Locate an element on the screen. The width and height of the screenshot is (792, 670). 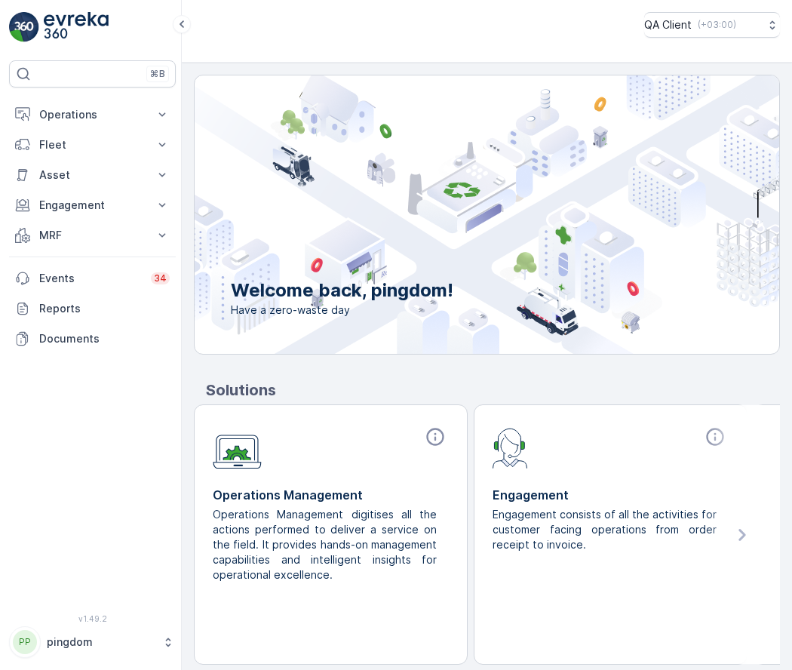
p: 34 is located at coordinates (160, 278).